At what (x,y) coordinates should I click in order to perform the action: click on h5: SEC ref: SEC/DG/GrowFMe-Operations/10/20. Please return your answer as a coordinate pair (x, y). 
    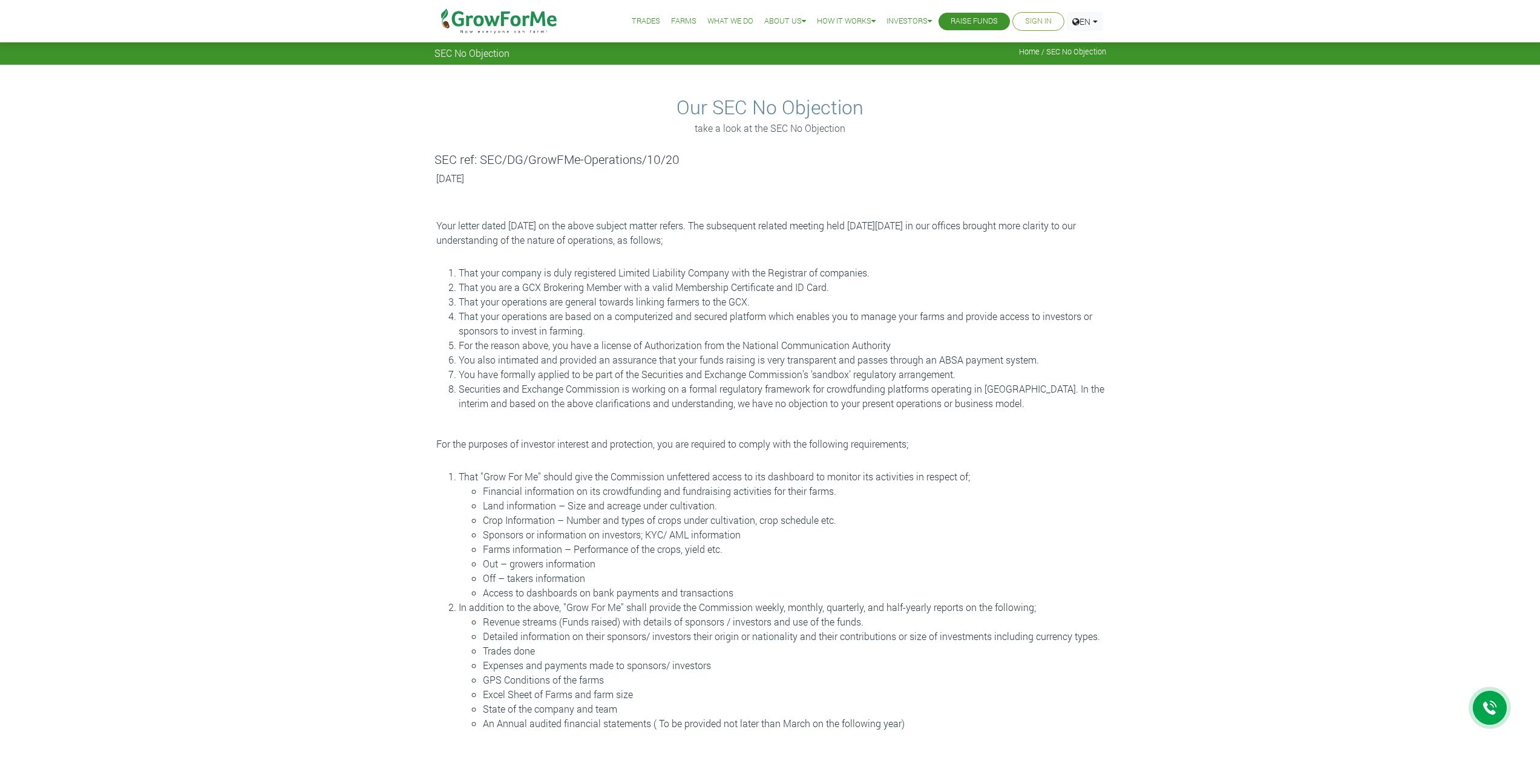
    Looking at the image, I should click on (770, 159).